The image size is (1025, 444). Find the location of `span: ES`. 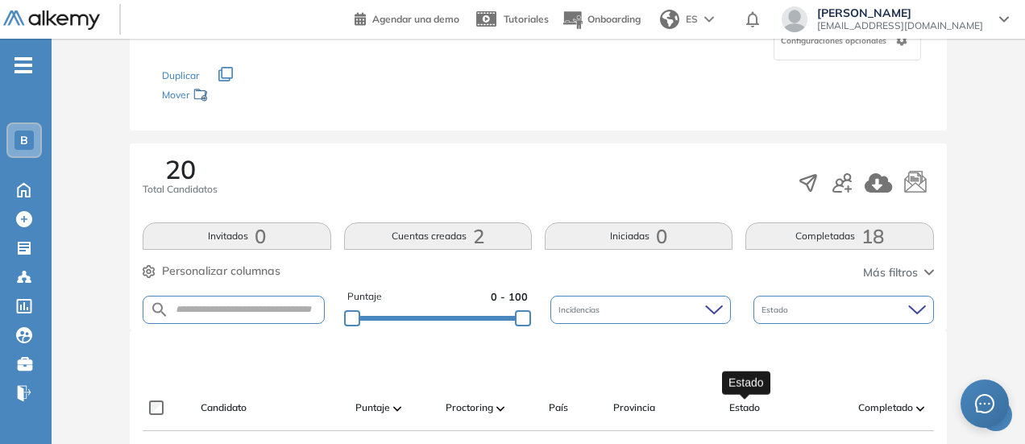

span: ES is located at coordinates (691, 19).